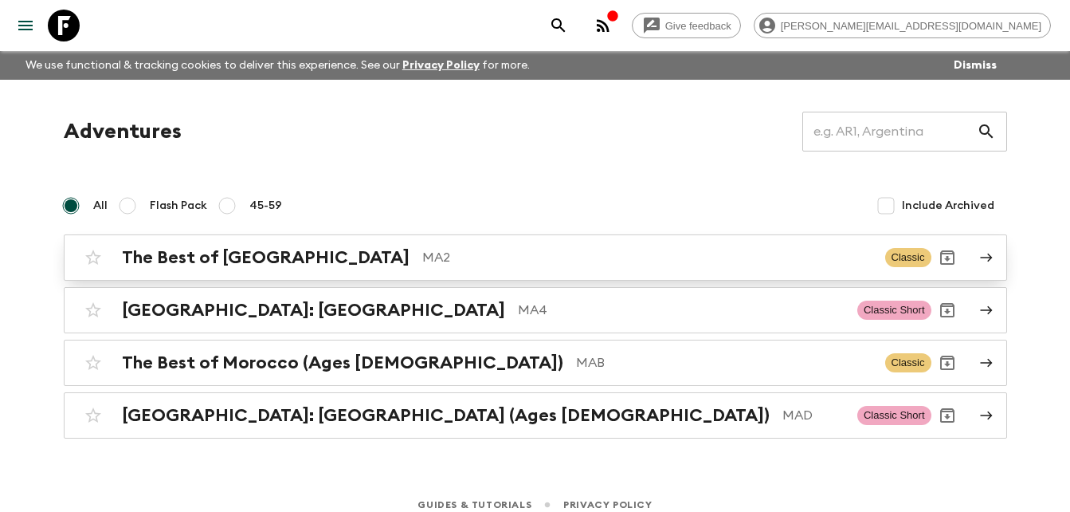 The image size is (1070, 512). Describe the element at coordinates (686, 25) in the screenshot. I see `a: Give feedback` at that location.